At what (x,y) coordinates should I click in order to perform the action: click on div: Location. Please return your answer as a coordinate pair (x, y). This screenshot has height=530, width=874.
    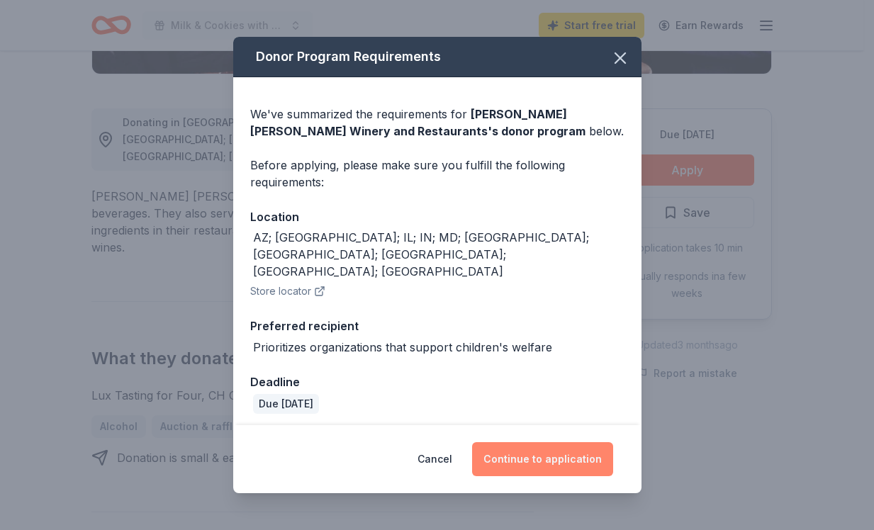
    Looking at the image, I should click on (437, 217).